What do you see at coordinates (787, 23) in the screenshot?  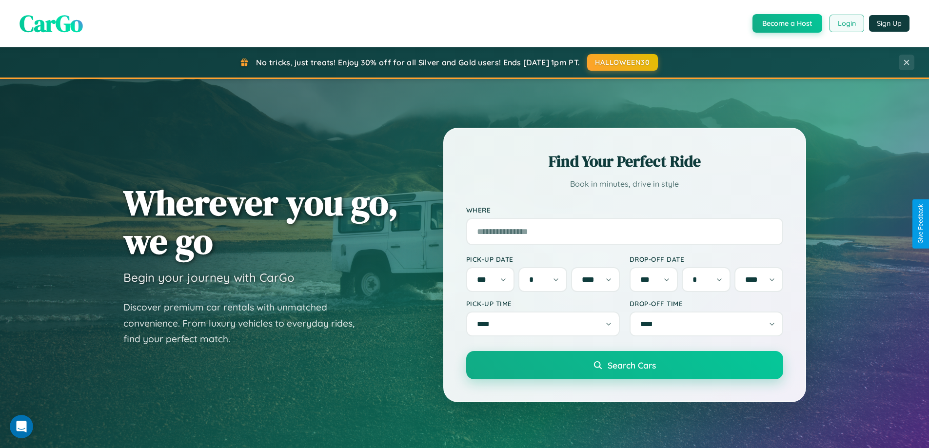 I see `button: Become a Host` at bounding box center [787, 23].